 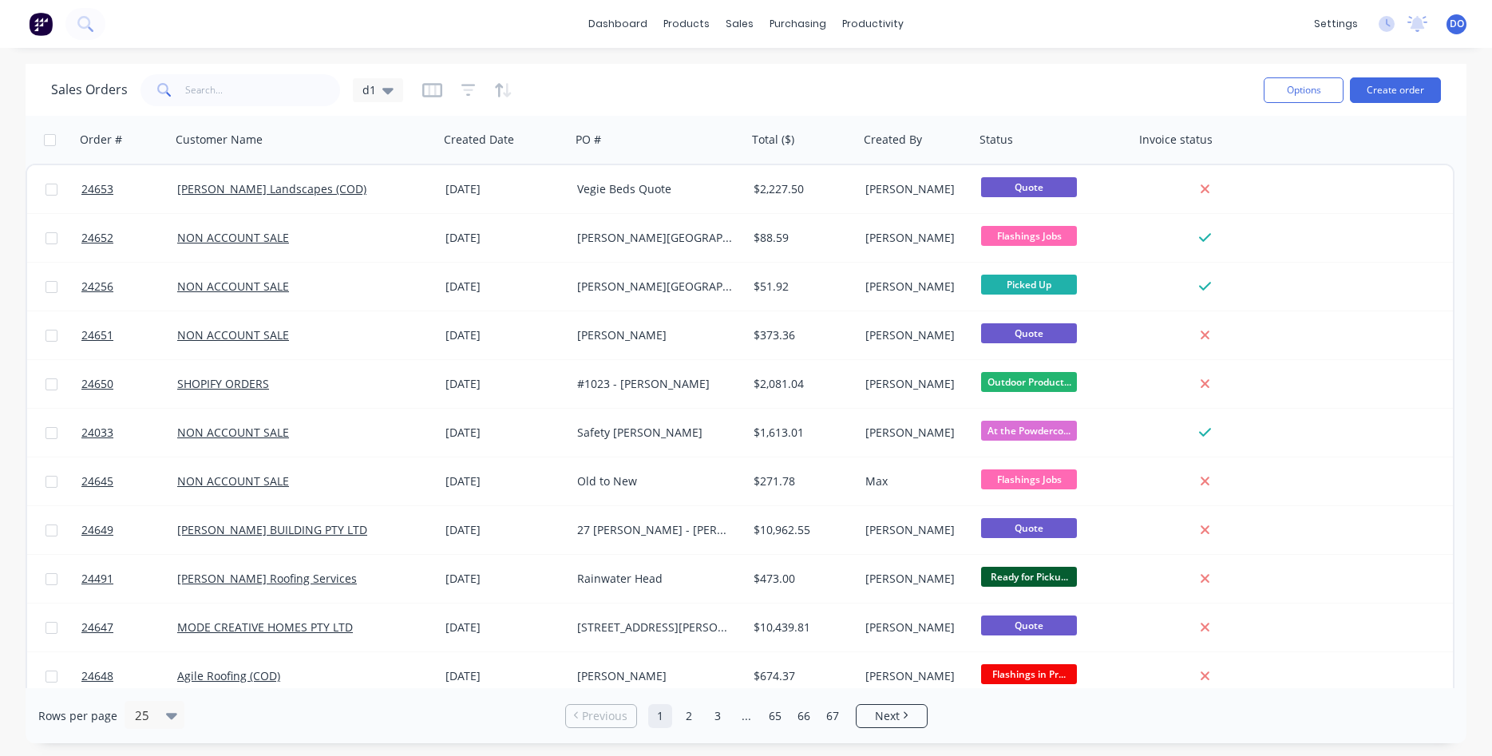 I want to click on div: PO #, so click(x=588, y=140).